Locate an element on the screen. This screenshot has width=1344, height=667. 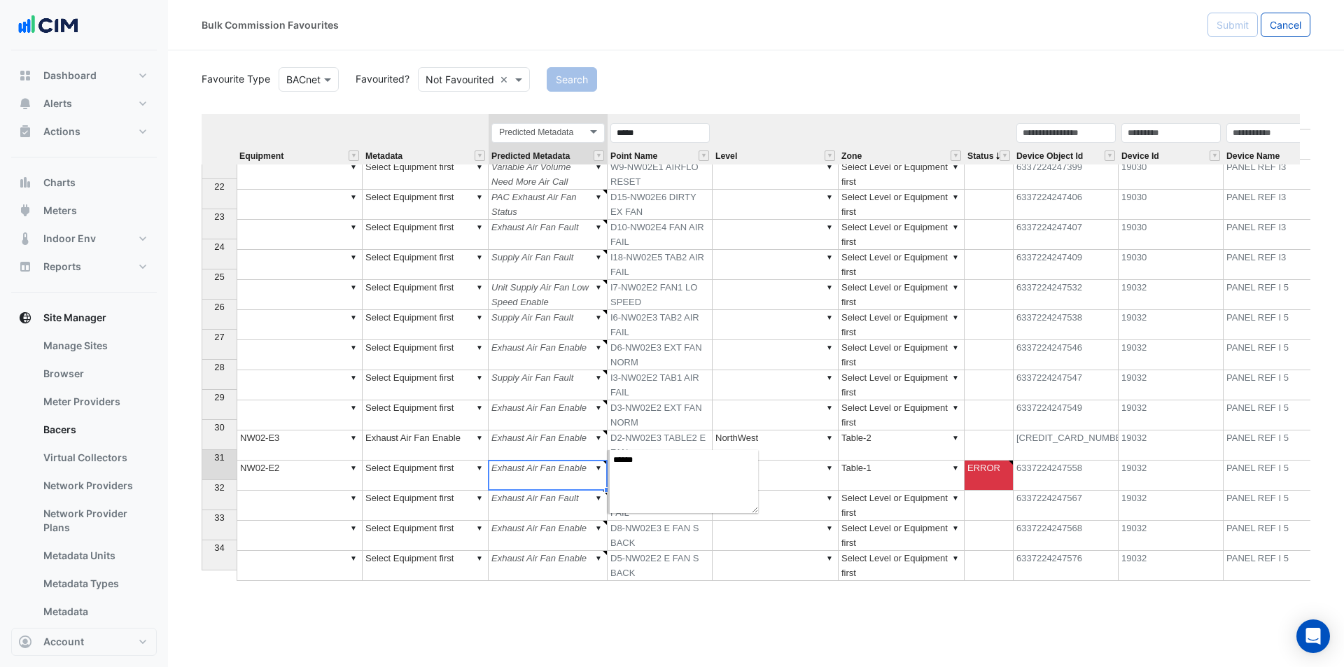
img: Company Logo is located at coordinates (48, 25).